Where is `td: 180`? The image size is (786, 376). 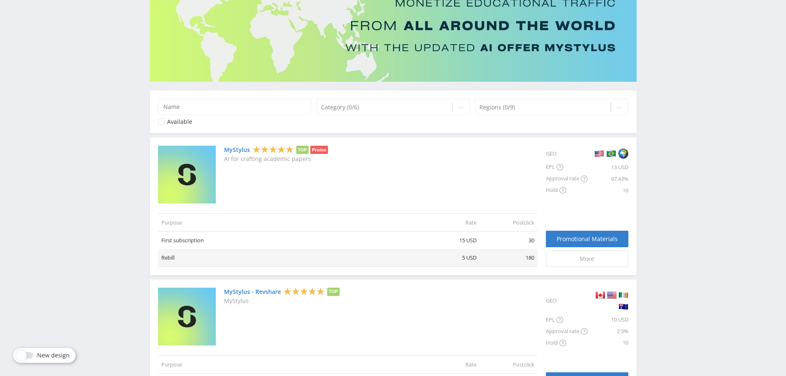 td: 180 is located at coordinates (509, 258).